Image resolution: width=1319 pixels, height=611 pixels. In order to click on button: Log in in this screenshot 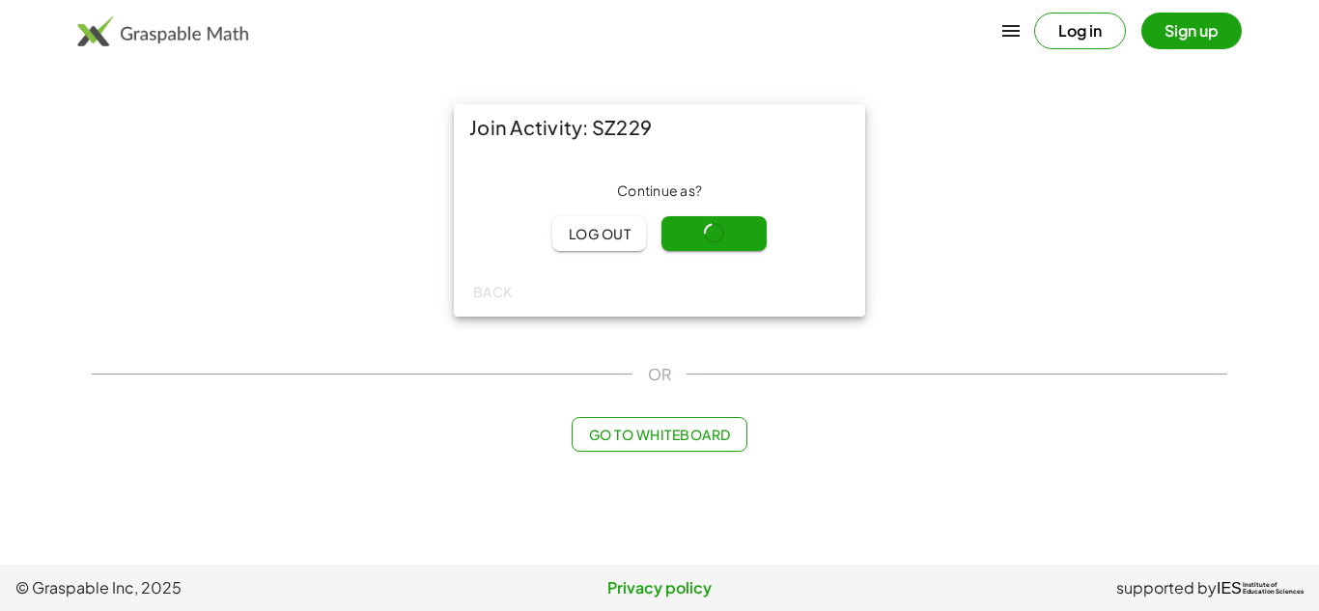, I will do `click(1080, 31)`.